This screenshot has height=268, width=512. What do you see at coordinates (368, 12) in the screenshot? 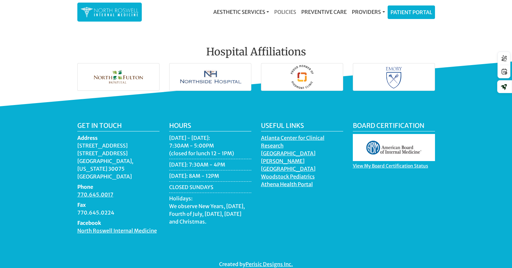
I see `a: Providers` at bounding box center [368, 12].